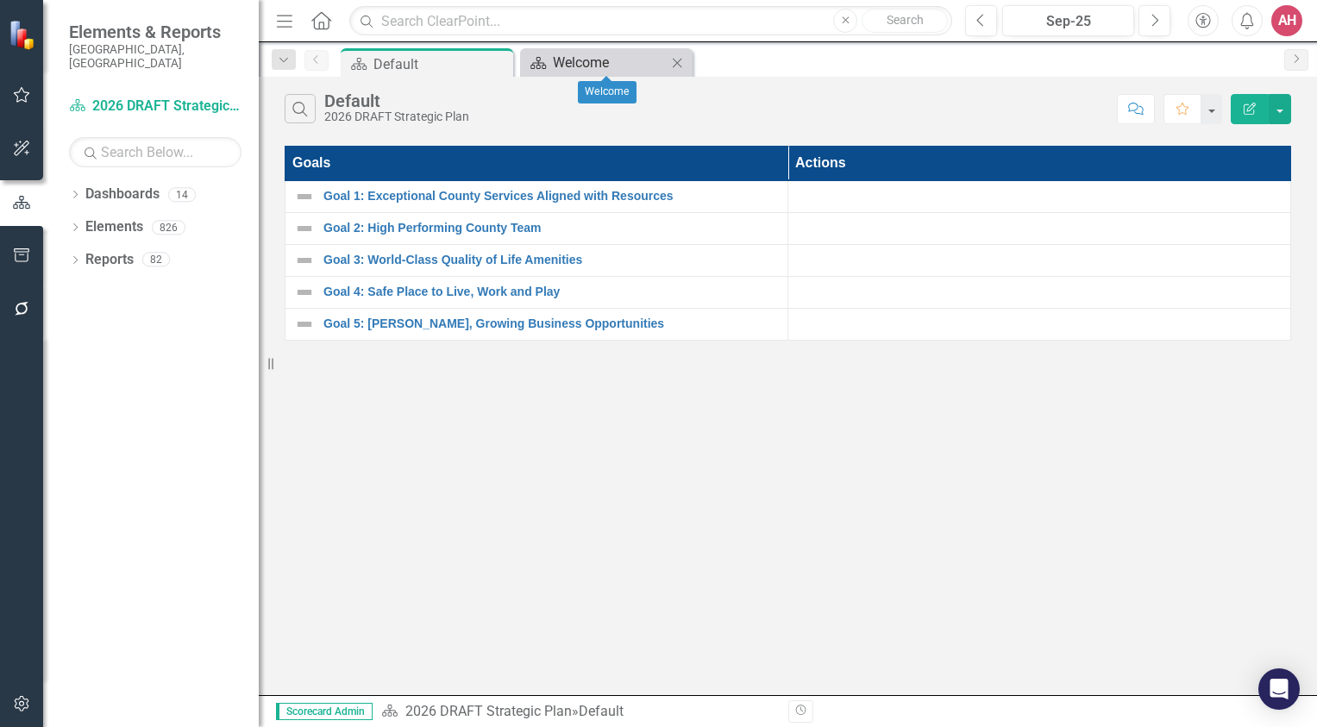 This screenshot has width=1317, height=727. What do you see at coordinates (110, 260) in the screenshot?
I see `a: Reports` at bounding box center [110, 260].